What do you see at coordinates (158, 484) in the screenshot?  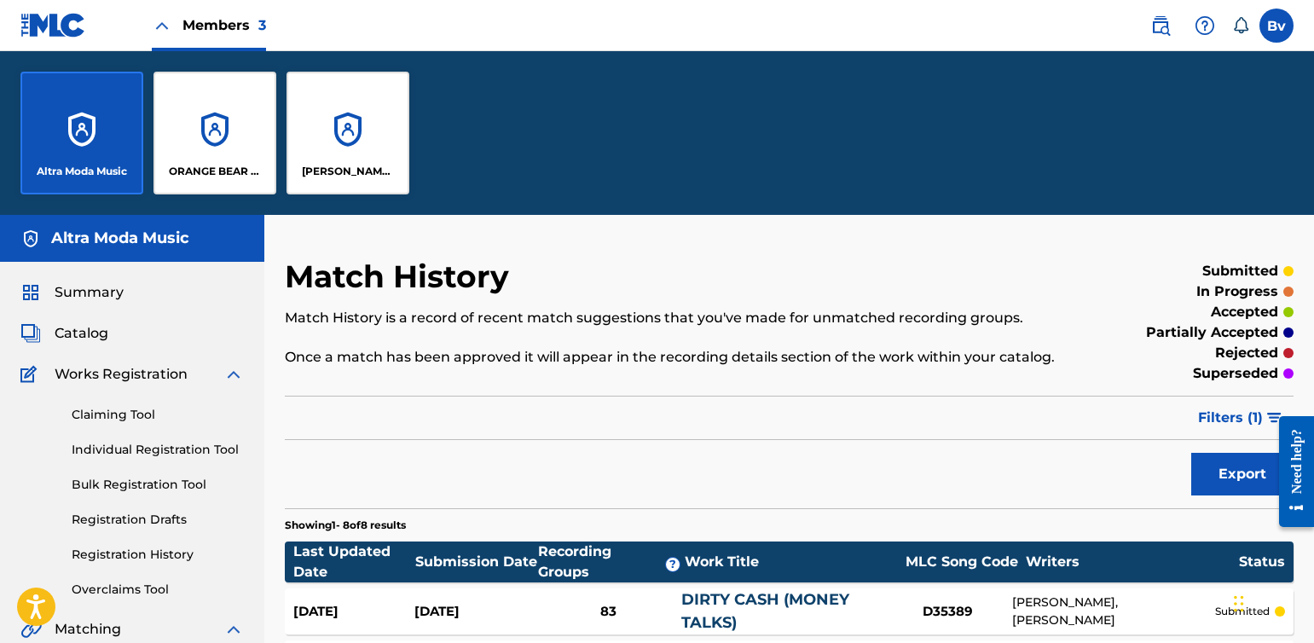 I see `a: Bulk Registration Tool` at bounding box center [158, 484].